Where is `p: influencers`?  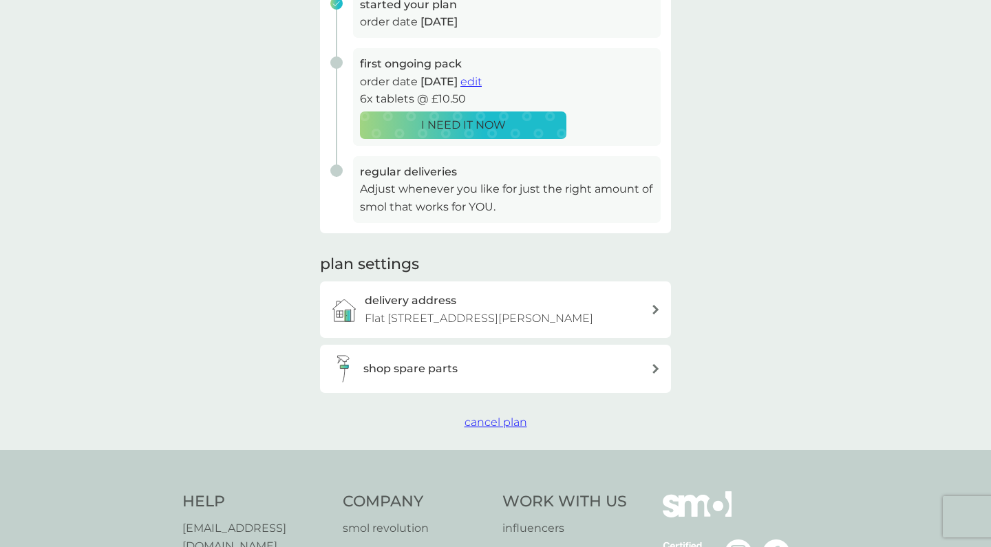 p: influencers is located at coordinates (565, 529).